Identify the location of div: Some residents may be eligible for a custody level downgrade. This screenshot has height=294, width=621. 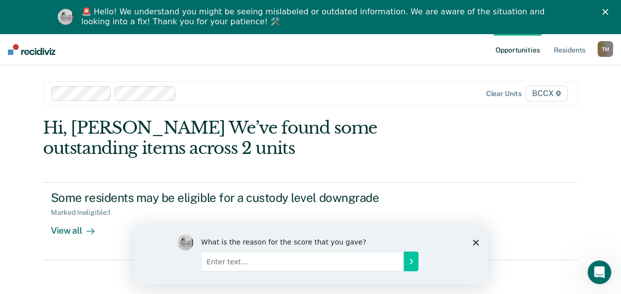
(224, 197).